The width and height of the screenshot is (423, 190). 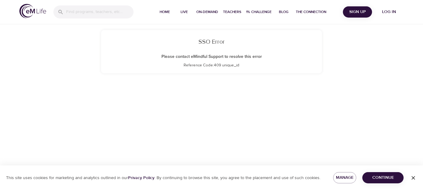 What do you see at coordinates (232, 12) in the screenshot?
I see `span: Teachers` at bounding box center [232, 12].